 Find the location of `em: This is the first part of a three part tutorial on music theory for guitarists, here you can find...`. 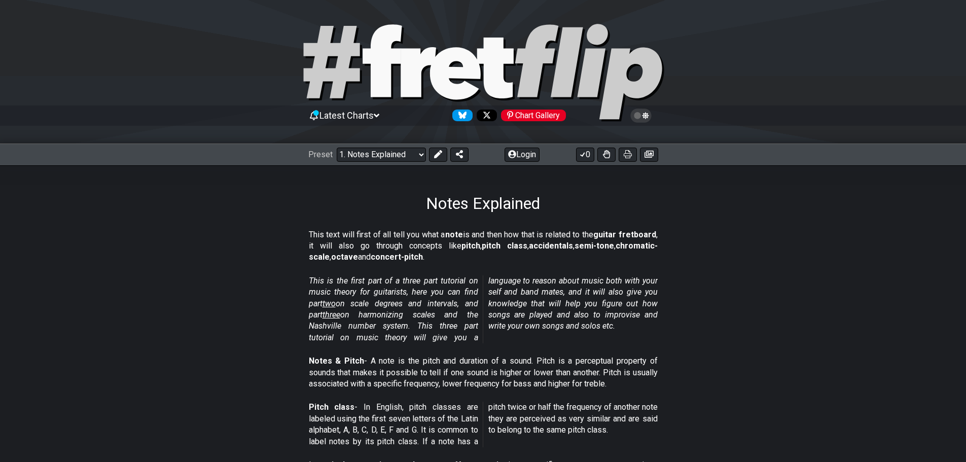

em: This is the first part of a three part tutorial on music theory for guitarists, here you can find... is located at coordinates (483, 309).